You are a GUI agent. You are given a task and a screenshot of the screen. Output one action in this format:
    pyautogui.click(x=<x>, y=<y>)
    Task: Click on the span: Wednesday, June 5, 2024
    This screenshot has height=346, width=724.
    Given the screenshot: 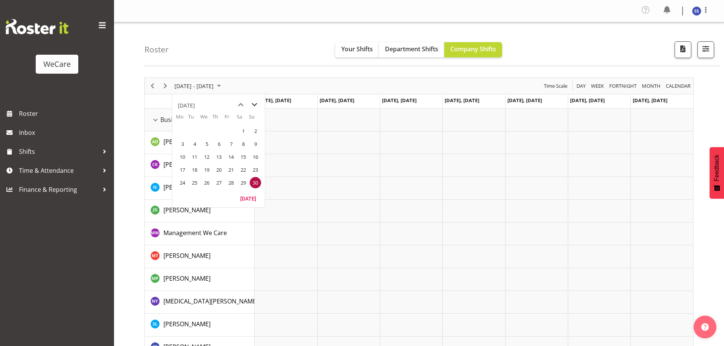 What is the action you would take?
    pyautogui.click(x=207, y=144)
    